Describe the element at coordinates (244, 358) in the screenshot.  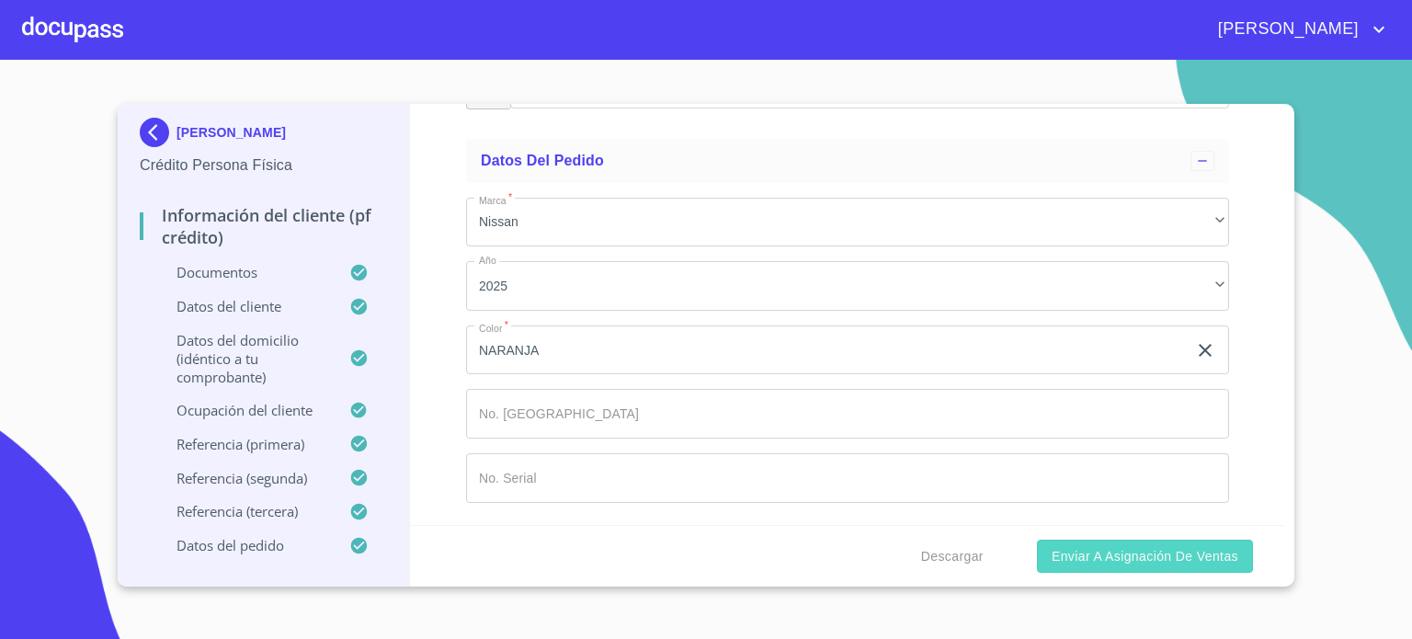
I see `p: Datos del domicilio (idéntico a tu comprobante)` at that location.